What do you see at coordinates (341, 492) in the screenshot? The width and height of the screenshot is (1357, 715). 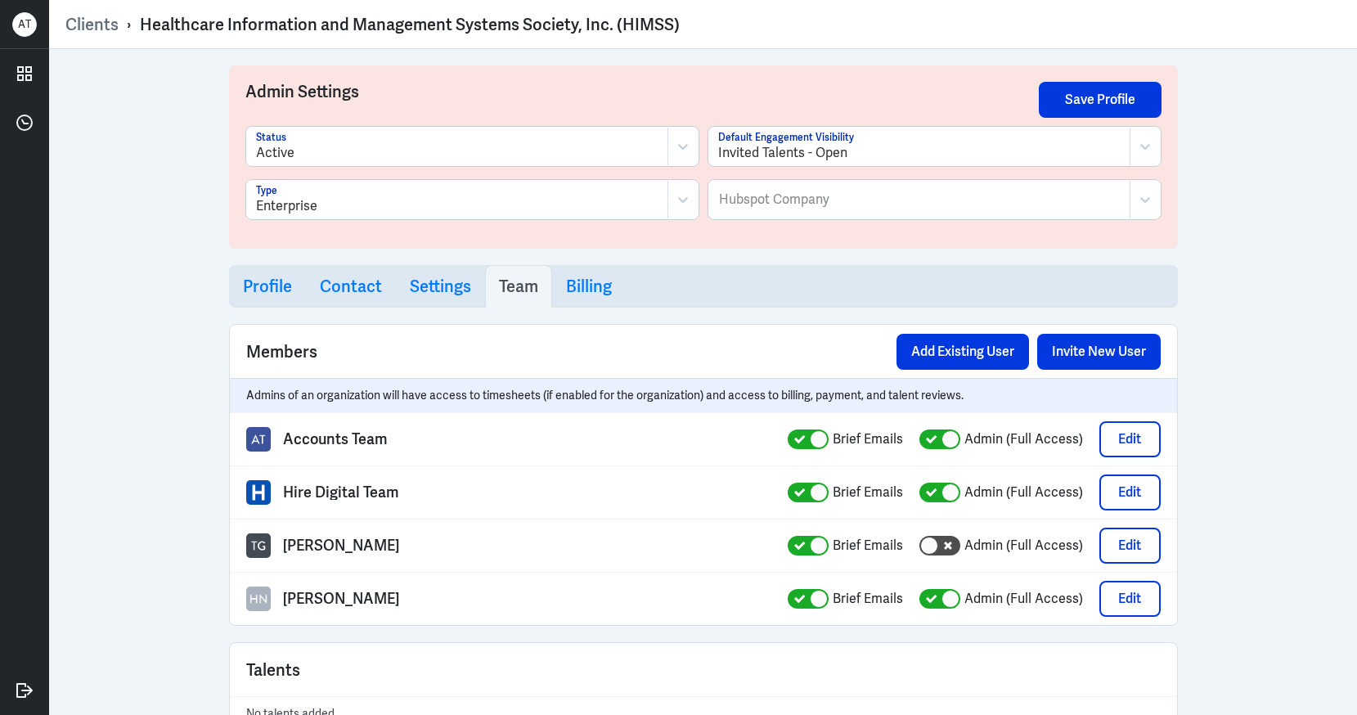 I see `p: Hire Digital Team` at bounding box center [341, 492].